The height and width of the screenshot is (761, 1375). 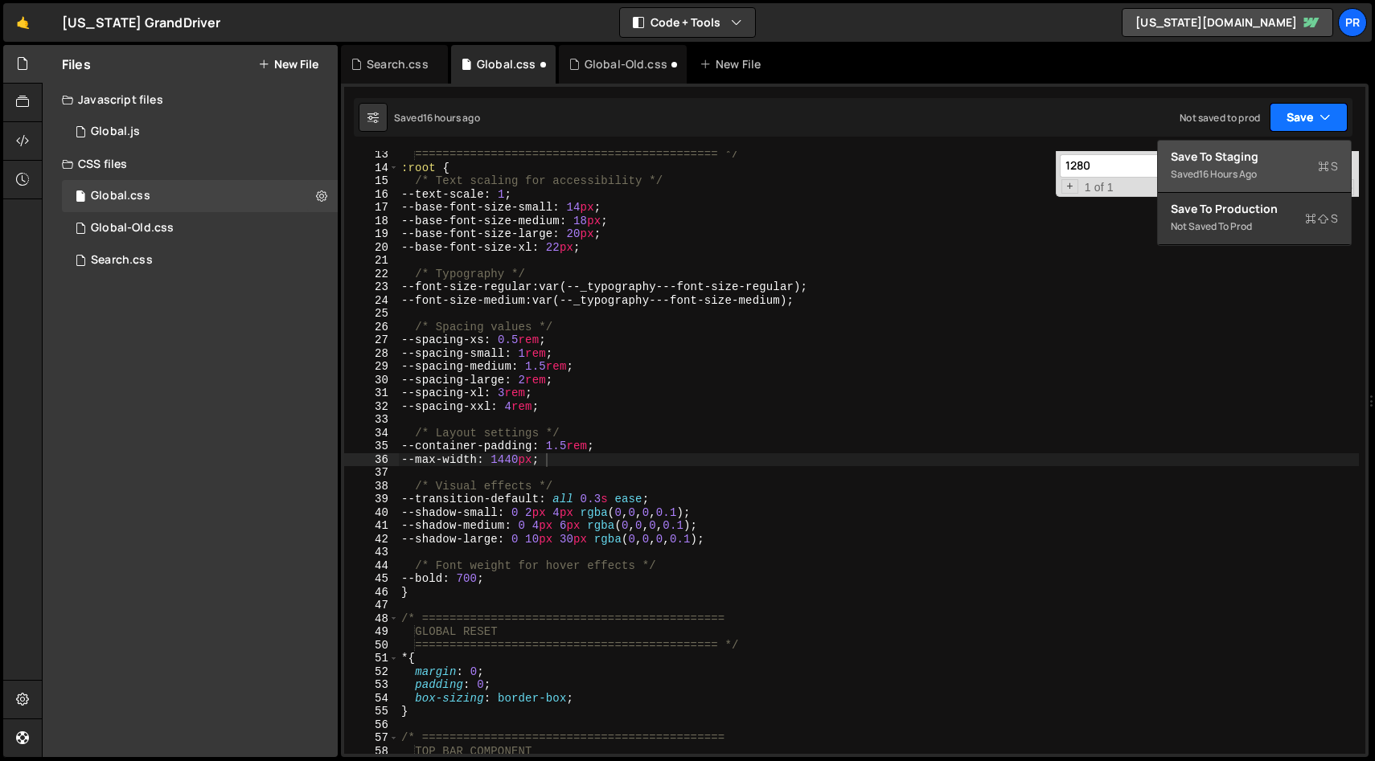 I want to click on div: 16, so click(x=371, y=195).